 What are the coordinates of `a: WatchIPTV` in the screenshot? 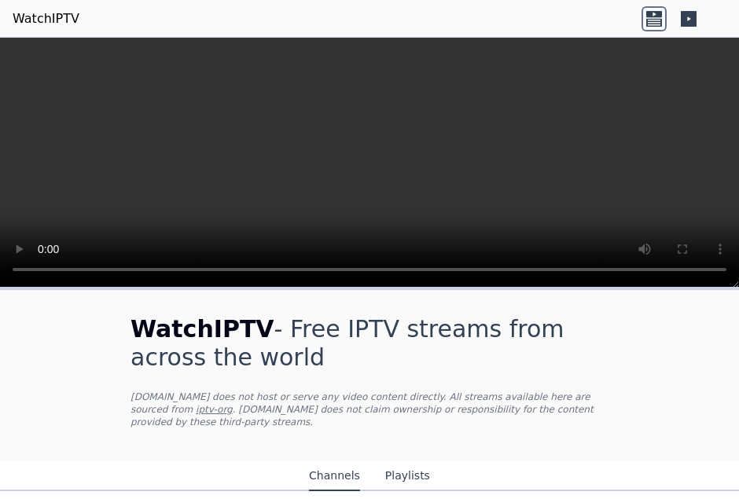 It's located at (46, 19).